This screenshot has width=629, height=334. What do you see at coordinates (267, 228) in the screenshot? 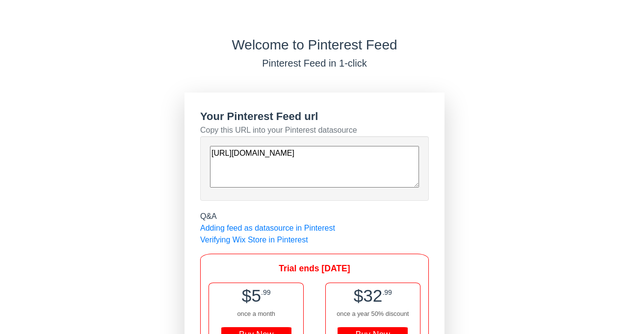
I see `a: Adding feed as datasource in Pinterest` at bounding box center [267, 228].